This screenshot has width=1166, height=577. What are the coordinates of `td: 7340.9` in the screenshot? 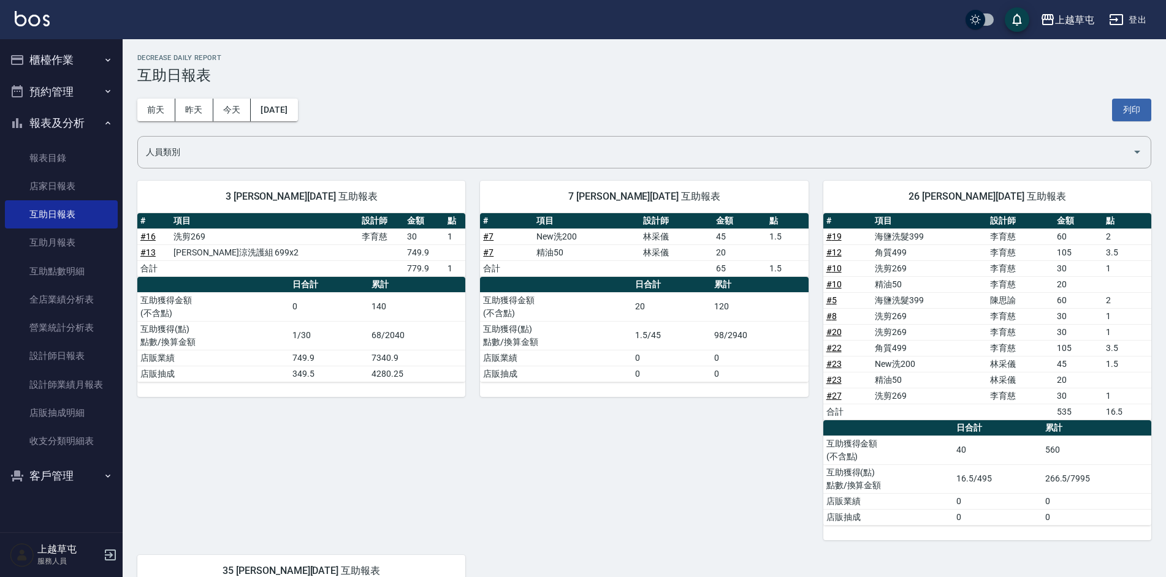 It's located at (417, 358).